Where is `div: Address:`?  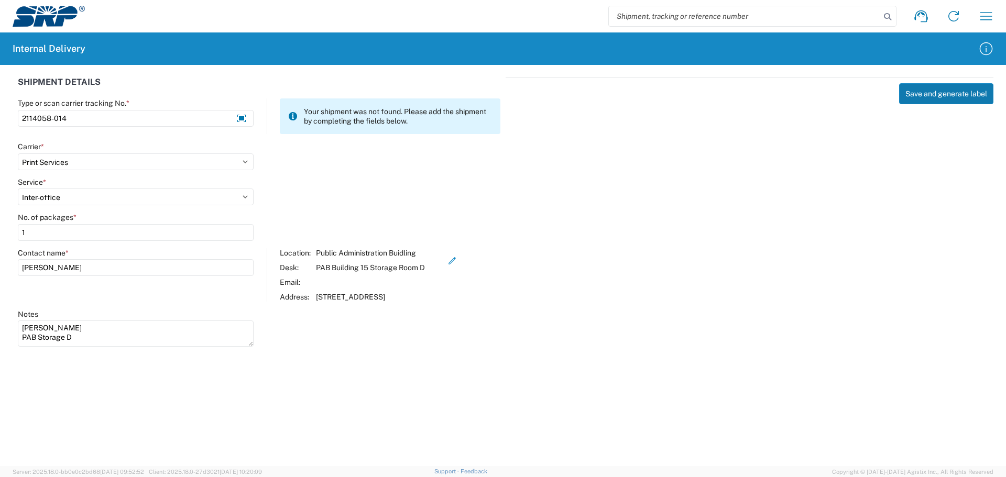 div: Address: is located at coordinates (295, 297).